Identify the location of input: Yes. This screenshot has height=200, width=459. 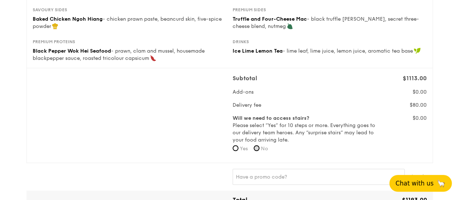
(235, 148).